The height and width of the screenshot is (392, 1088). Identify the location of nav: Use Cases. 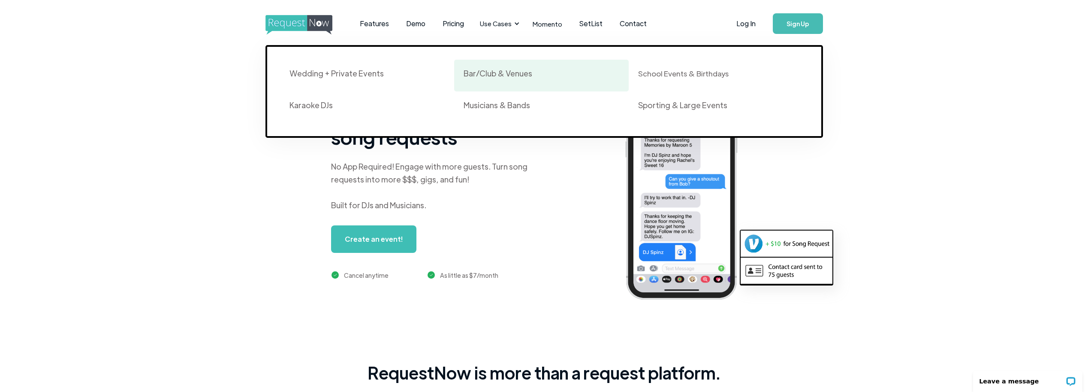
(544, 86).